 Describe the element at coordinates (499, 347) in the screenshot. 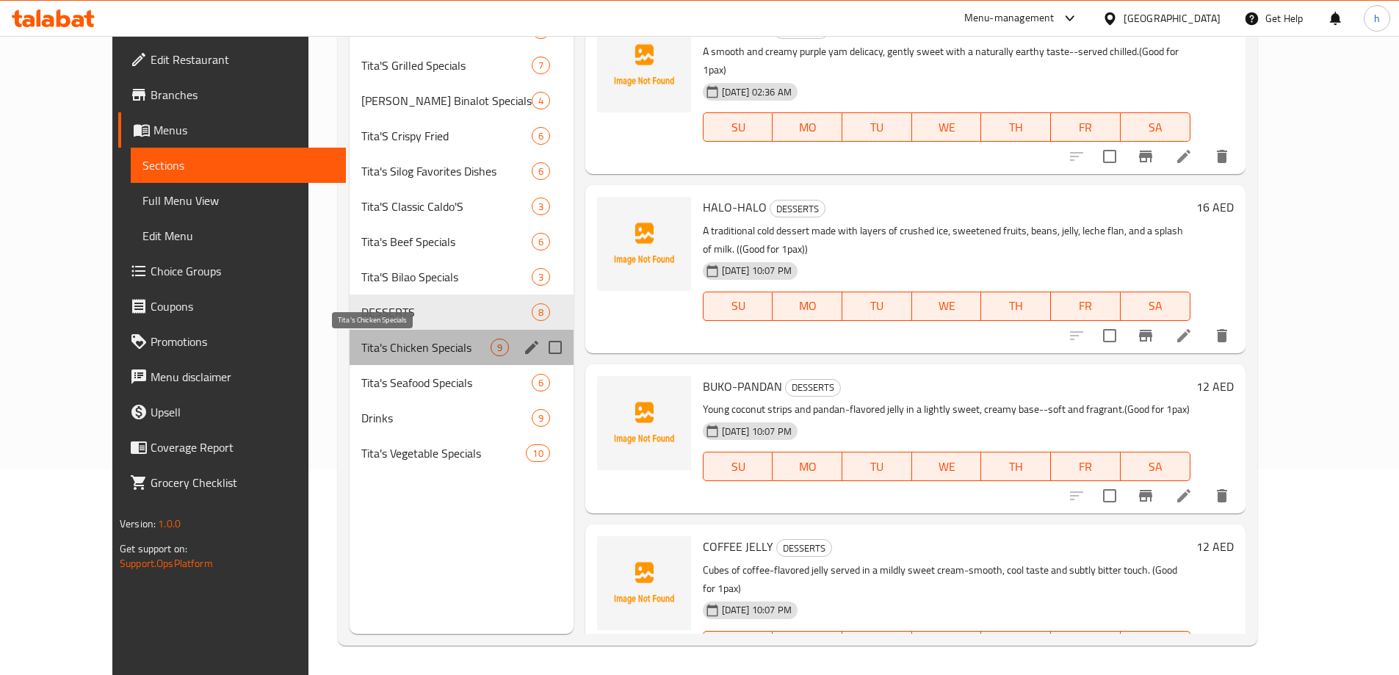

I see `span: 9` at that location.